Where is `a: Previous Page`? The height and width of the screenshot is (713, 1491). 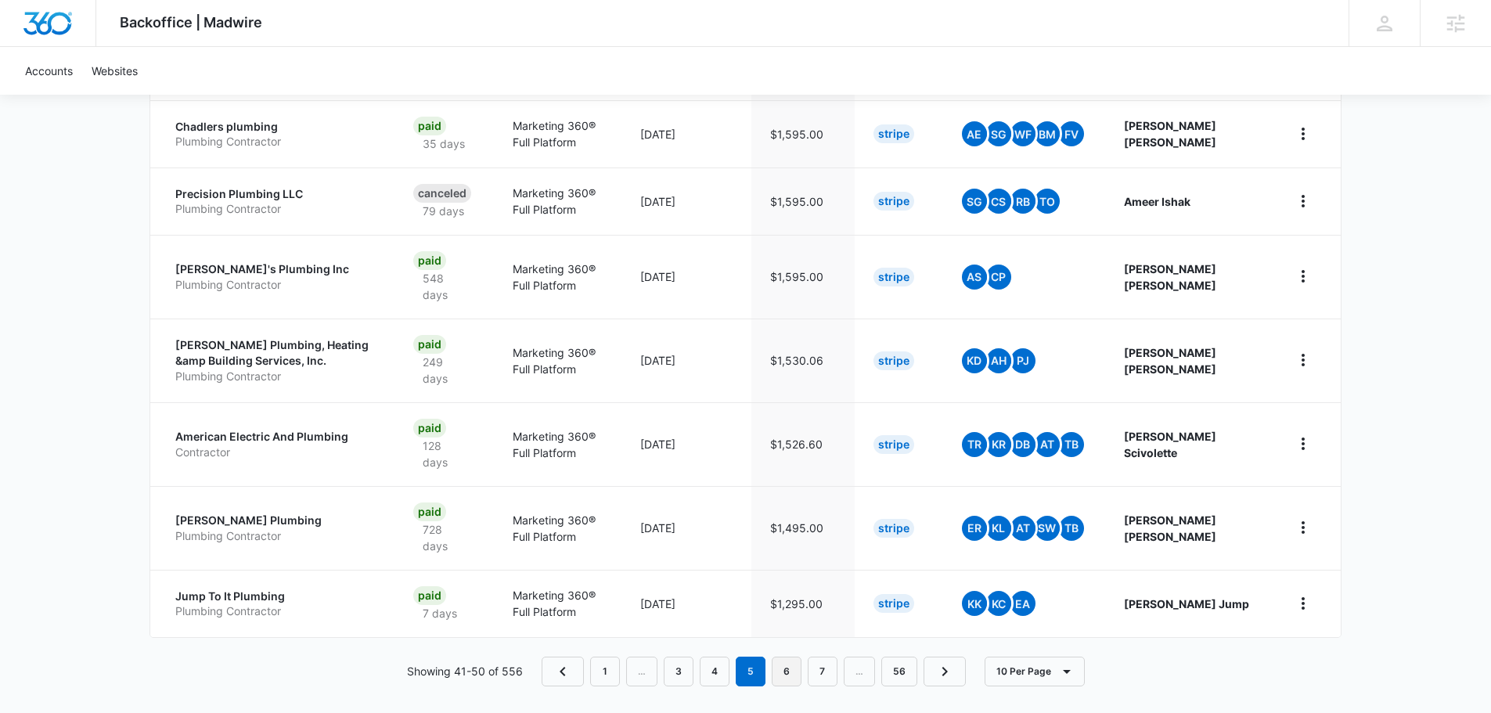
a: Previous Page is located at coordinates (563, 672).